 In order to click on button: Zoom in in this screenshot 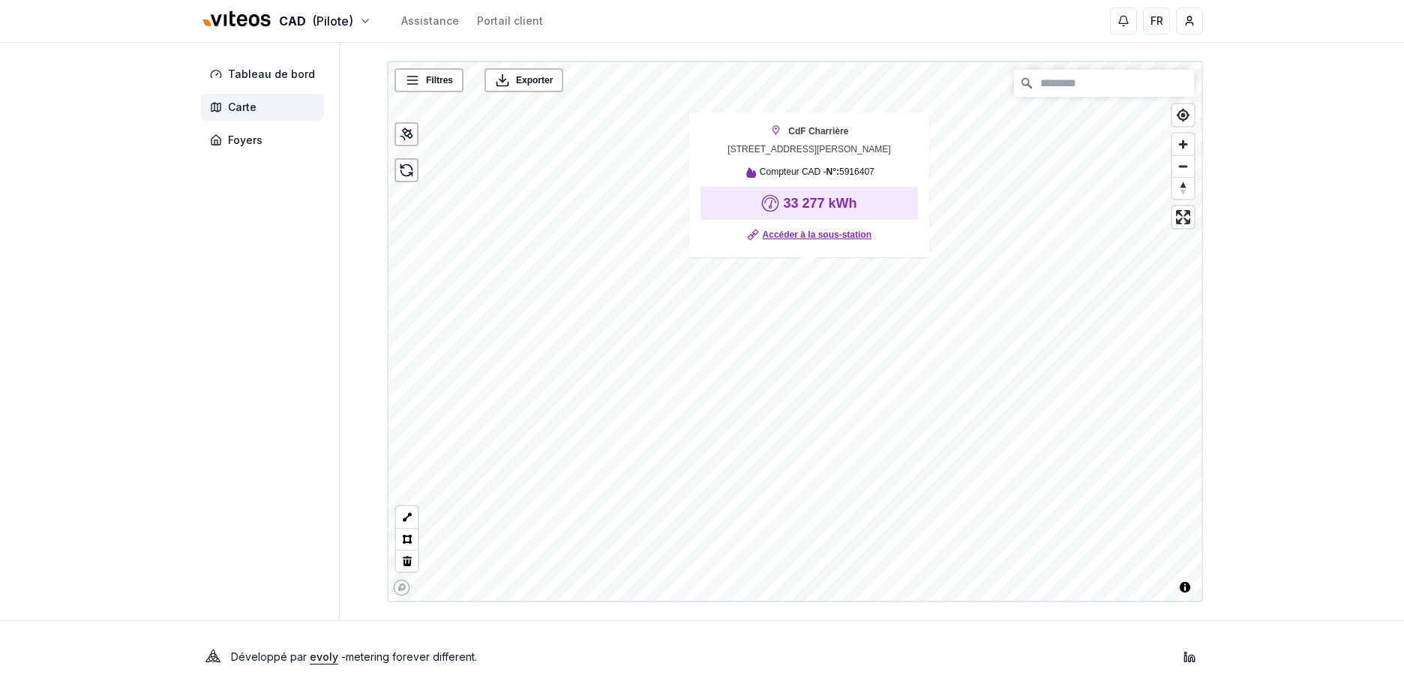, I will do `click(1183, 144)`.